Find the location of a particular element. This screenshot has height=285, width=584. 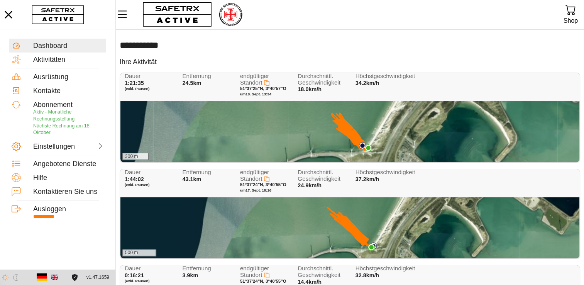

div: Kontakte is located at coordinates (68, 91).